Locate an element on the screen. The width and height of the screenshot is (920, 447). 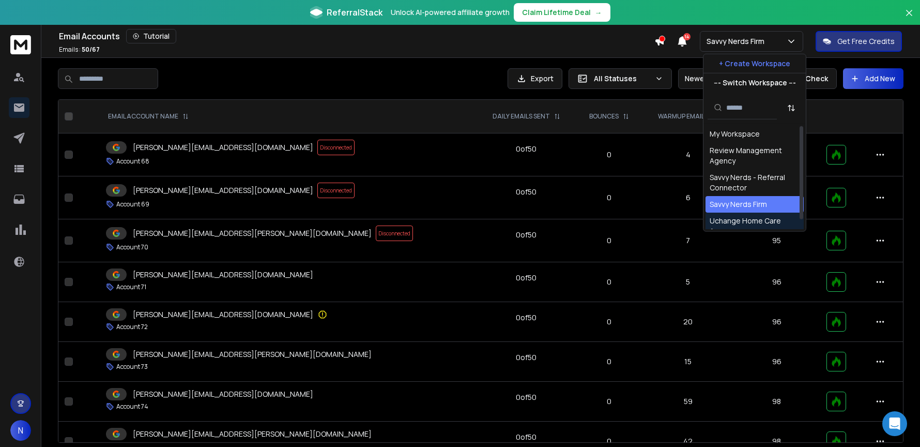
button: + Create Workspace is located at coordinates (755, 64).